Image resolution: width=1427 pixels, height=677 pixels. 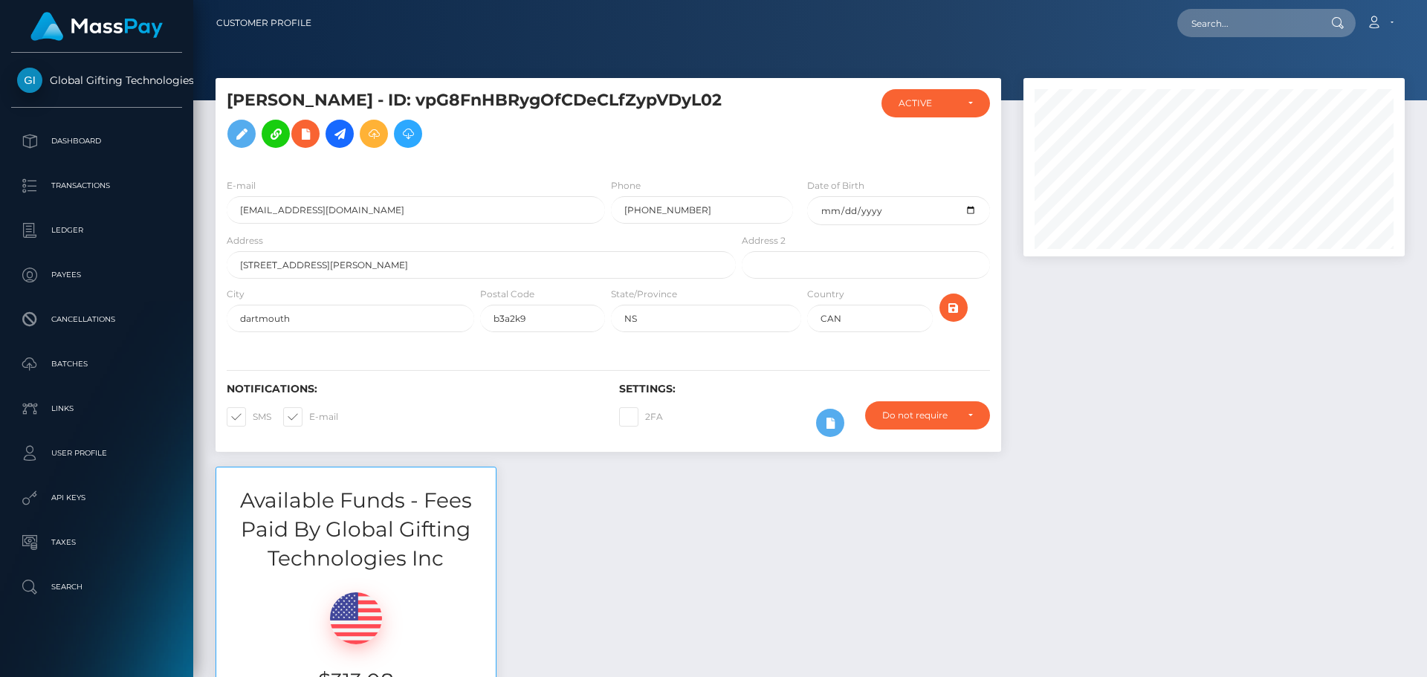 What do you see at coordinates (97, 230) in the screenshot?
I see `p: Ledger` at bounding box center [97, 230].